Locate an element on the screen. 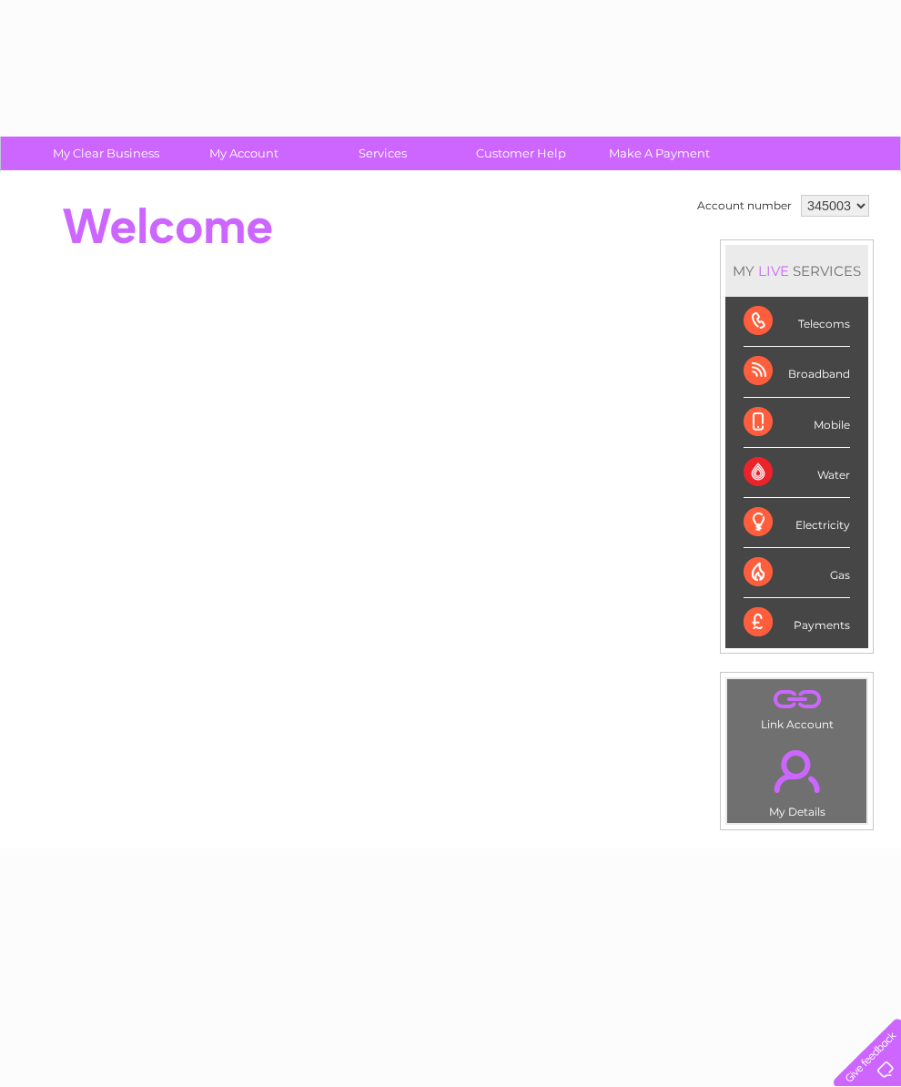 The image size is (901, 1087). div: Mobile is located at coordinates (796, 422).